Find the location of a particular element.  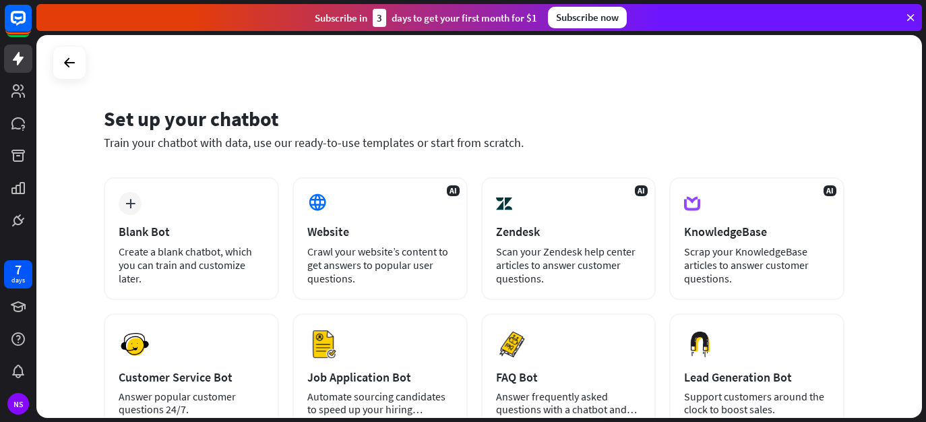

div: Blank Bot is located at coordinates (191, 231).